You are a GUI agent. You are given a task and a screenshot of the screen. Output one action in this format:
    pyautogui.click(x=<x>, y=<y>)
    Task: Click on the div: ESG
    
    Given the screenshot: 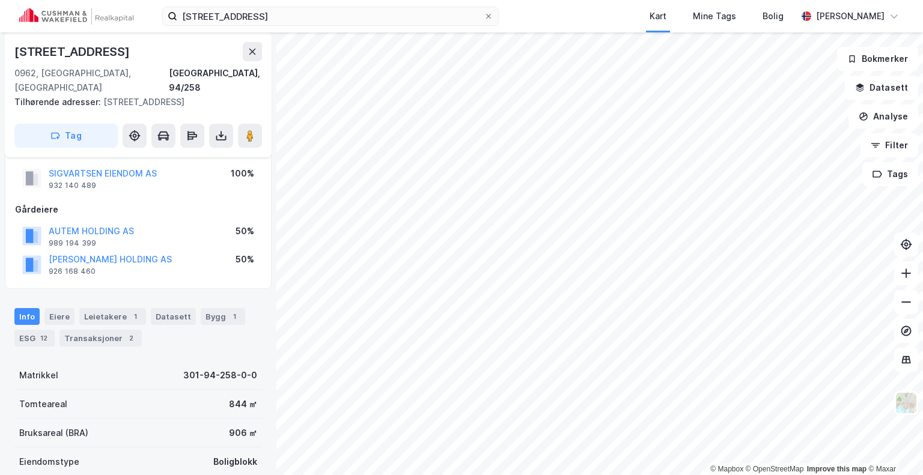 What is the action you would take?
    pyautogui.click(x=34, y=338)
    